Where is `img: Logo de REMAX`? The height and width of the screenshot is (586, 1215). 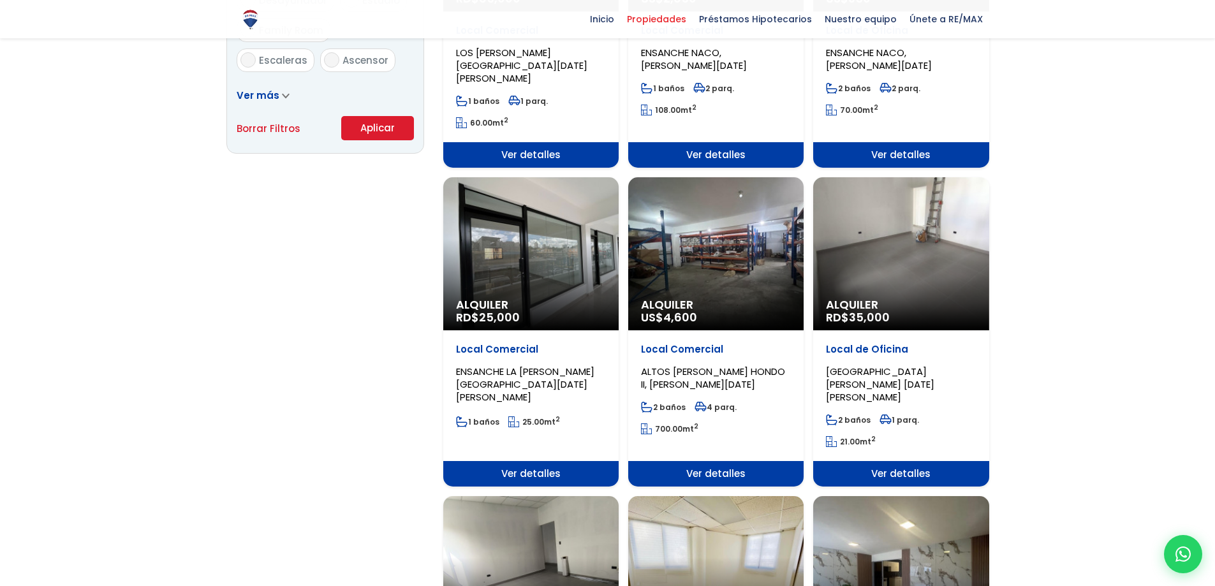 img: Logo de REMAX is located at coordinates (250, 19).